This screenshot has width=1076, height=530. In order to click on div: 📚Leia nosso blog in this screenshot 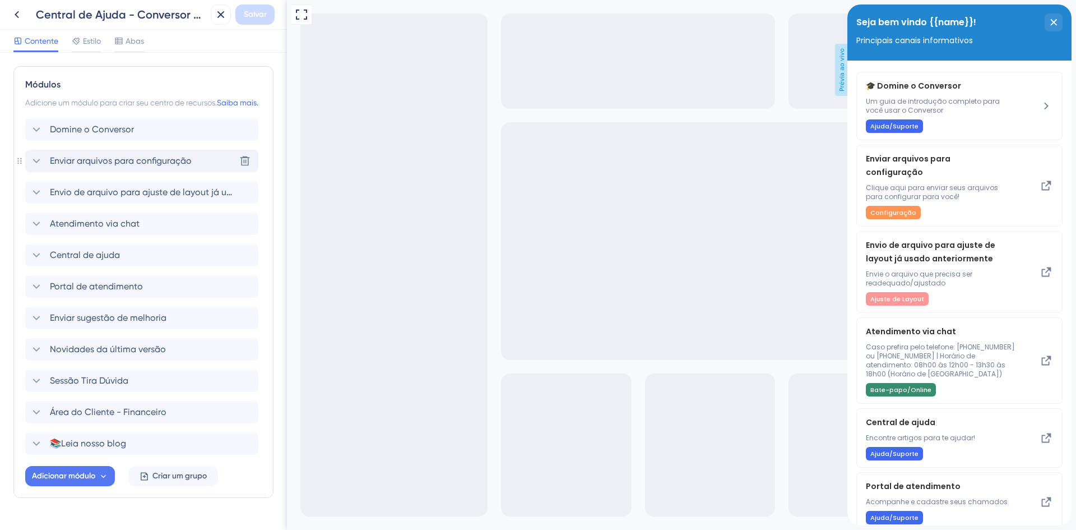, I will do `click(143, 443)`.